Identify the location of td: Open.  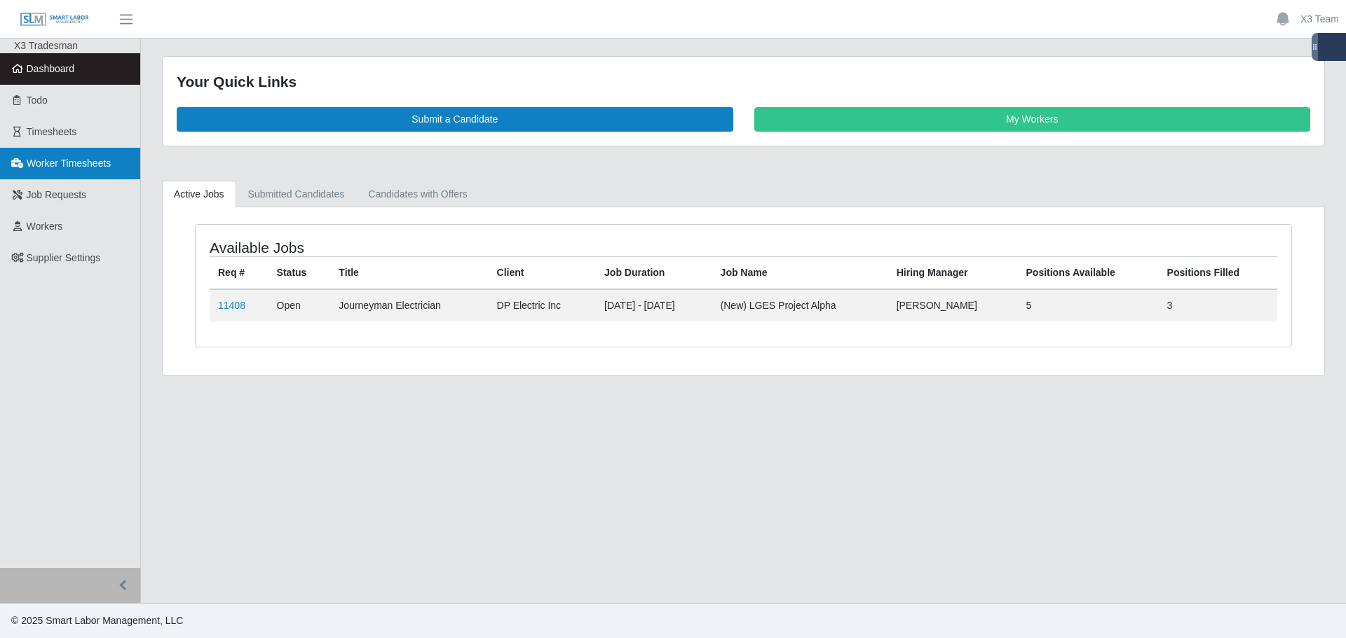
(299, 306).